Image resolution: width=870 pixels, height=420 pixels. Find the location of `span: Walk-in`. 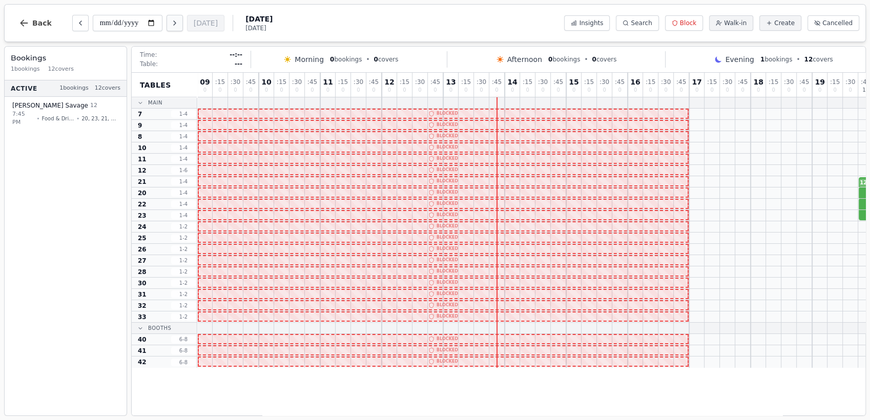

span: Walk-in is located at coordinates (735, 23).